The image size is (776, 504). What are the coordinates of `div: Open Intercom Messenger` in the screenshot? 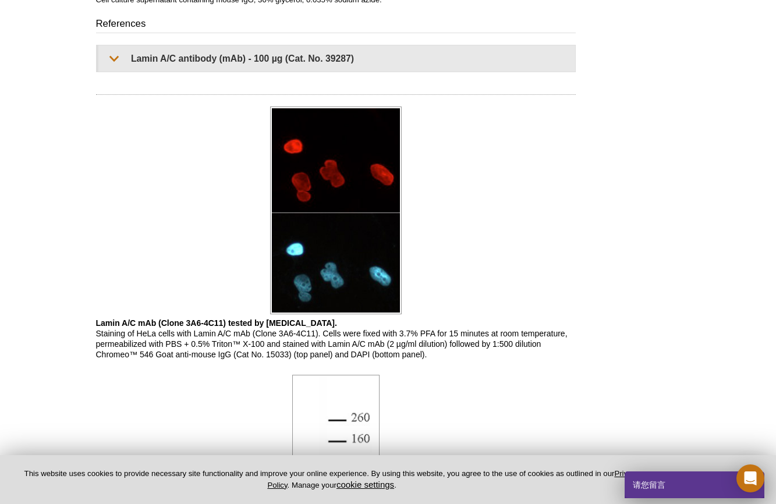 It's located at (751, 479).